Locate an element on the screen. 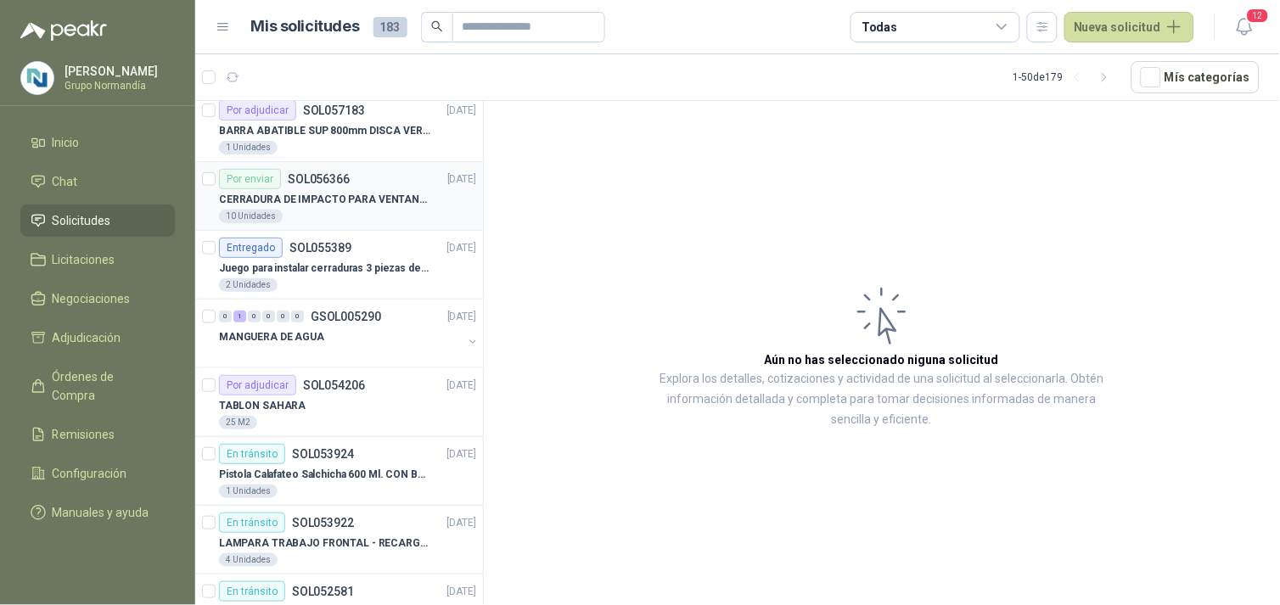  p: SOL055389 is located at coordinates (320, 248).